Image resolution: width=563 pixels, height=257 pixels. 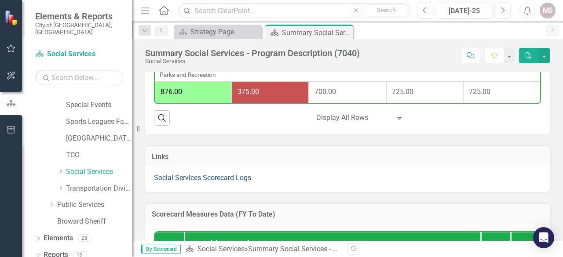 I want to click on span: By Scorecard, so click(x=160, y=249).